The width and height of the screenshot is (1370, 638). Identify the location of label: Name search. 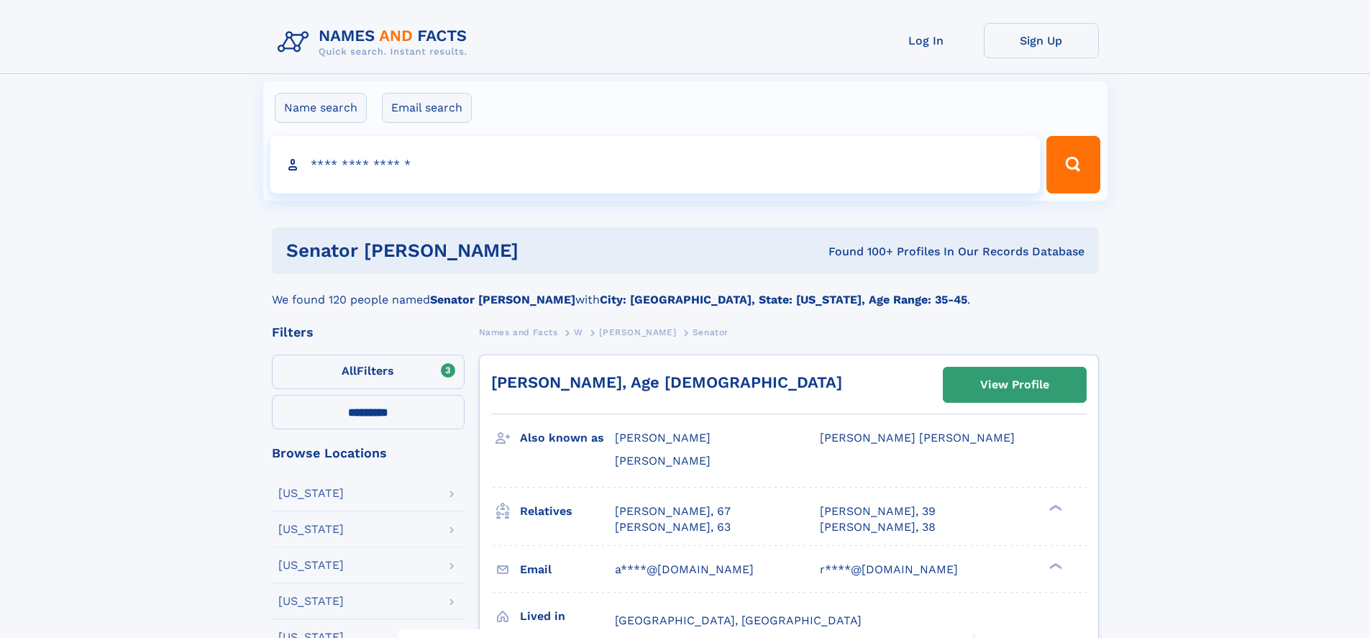
(321, 108).